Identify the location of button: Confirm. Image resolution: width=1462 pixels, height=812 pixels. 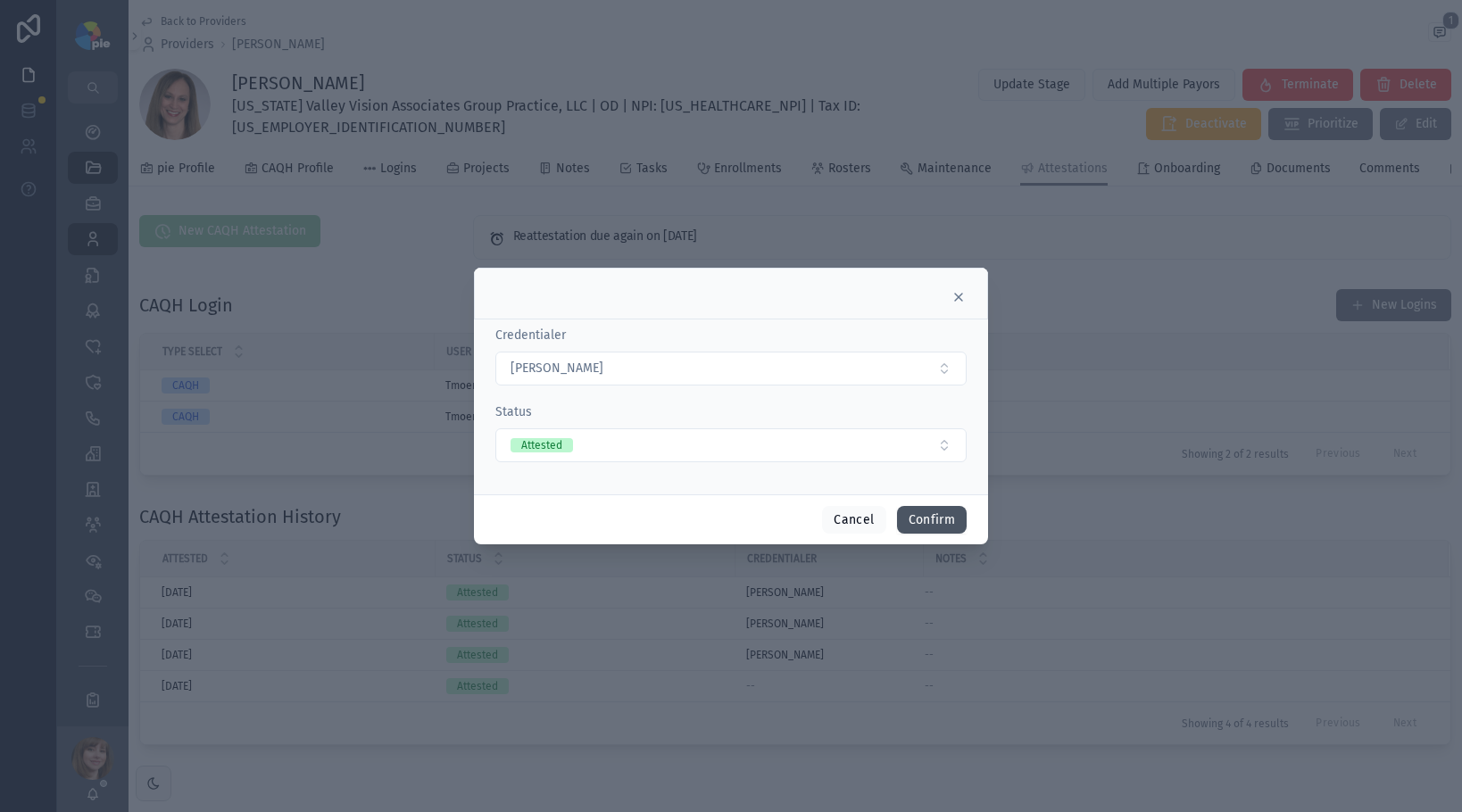
(932, 521).